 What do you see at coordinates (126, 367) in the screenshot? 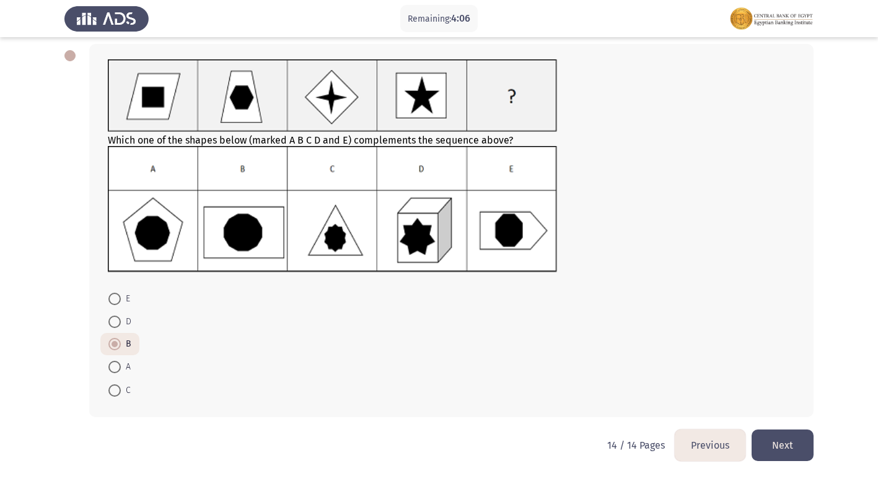
I see `span: A` at bounding box center [126, 367].